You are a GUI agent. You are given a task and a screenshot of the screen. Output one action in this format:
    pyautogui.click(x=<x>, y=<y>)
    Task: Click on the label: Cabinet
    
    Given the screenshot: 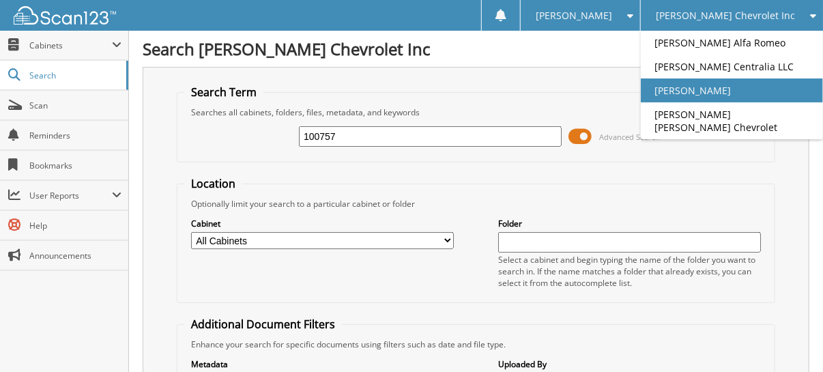 What is the action you would take?
    pyautogui.click(x=322, y=223)
    